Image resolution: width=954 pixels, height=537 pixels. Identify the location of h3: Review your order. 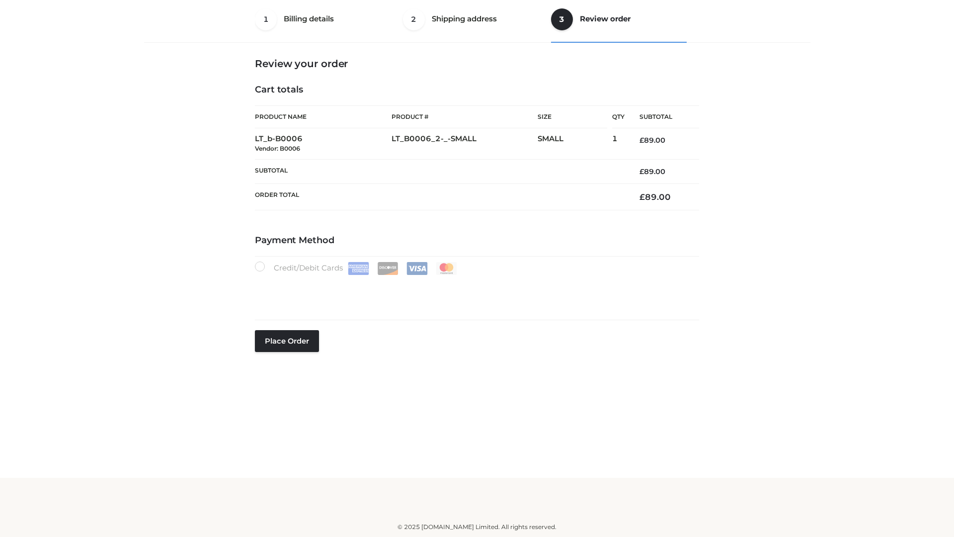
(477, 64).